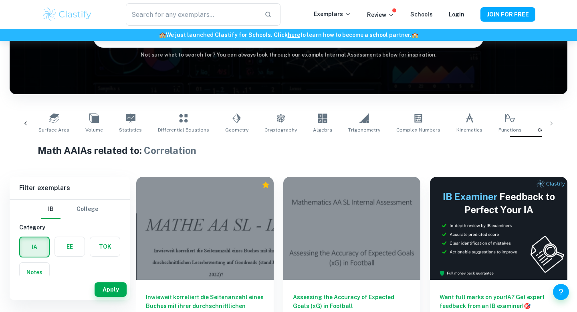 The height and width of the screenshot is (312, 577). What do you see at coordinates (469, 130) in the screenshot?
I see `span: Kinematics` at bounding box center [469, 130].